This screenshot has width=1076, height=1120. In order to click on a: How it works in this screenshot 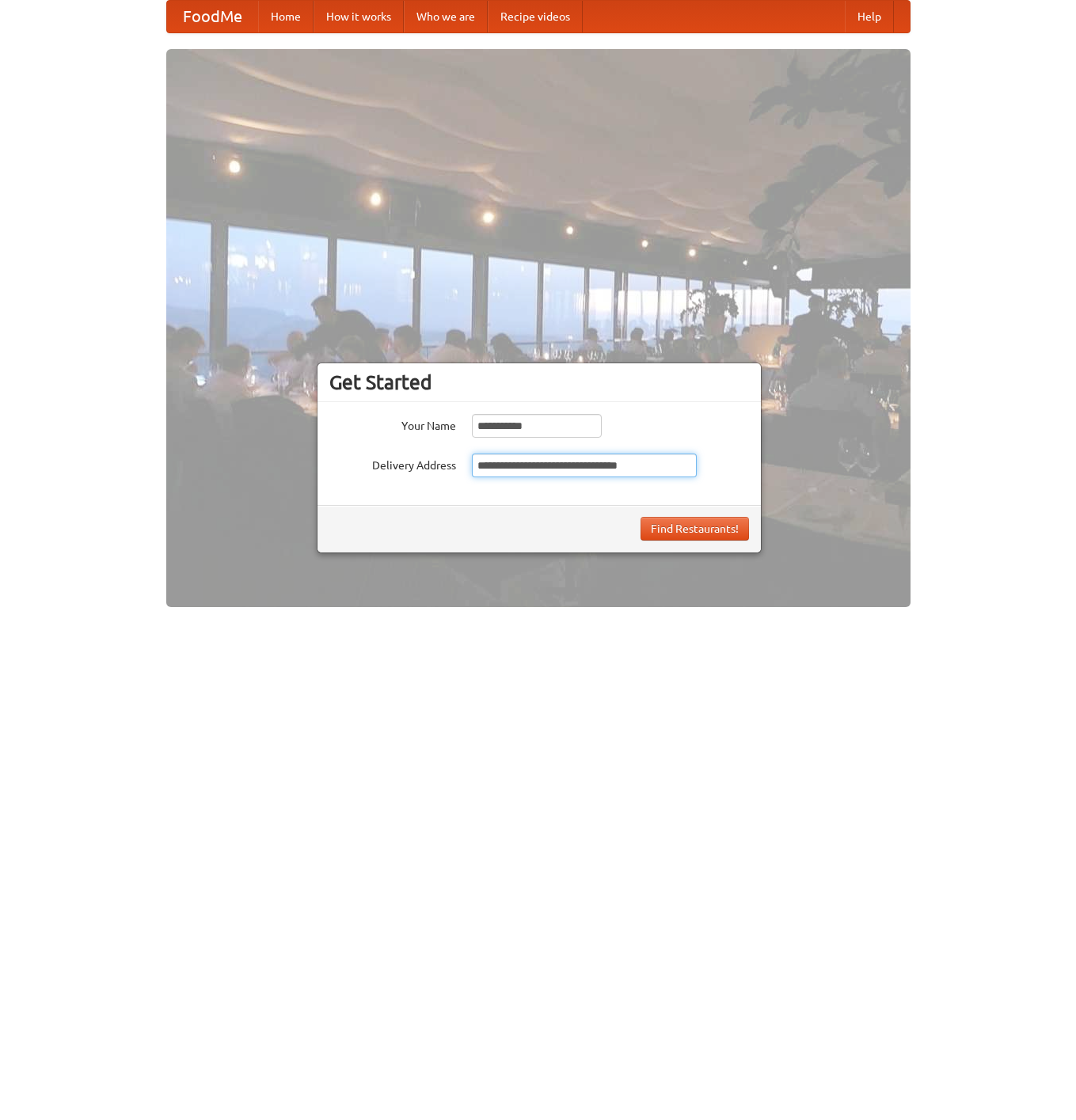, I will do `click(358, 16)`.